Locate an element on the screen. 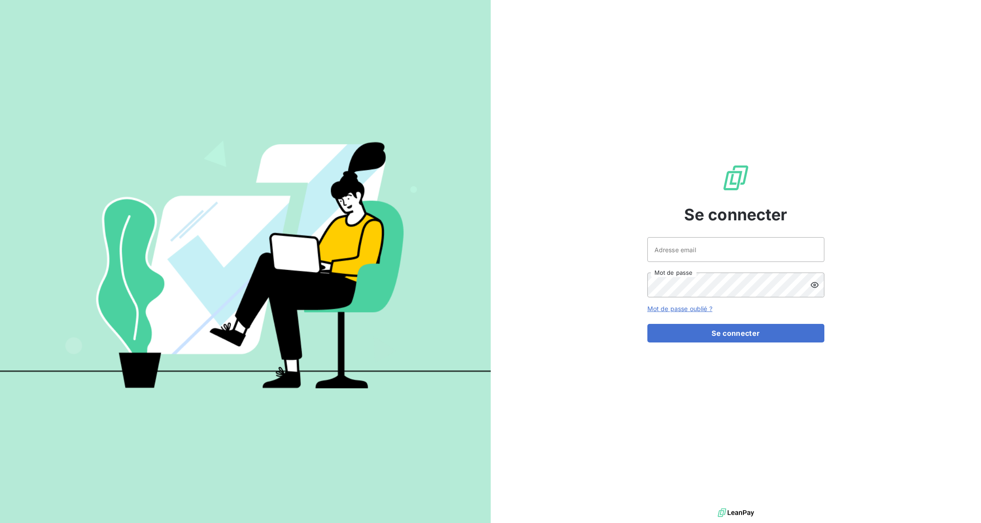 The width and height of the screenshot is (981, 523). a: Mot de passe oublié ? is located at coordinates (680, 308).